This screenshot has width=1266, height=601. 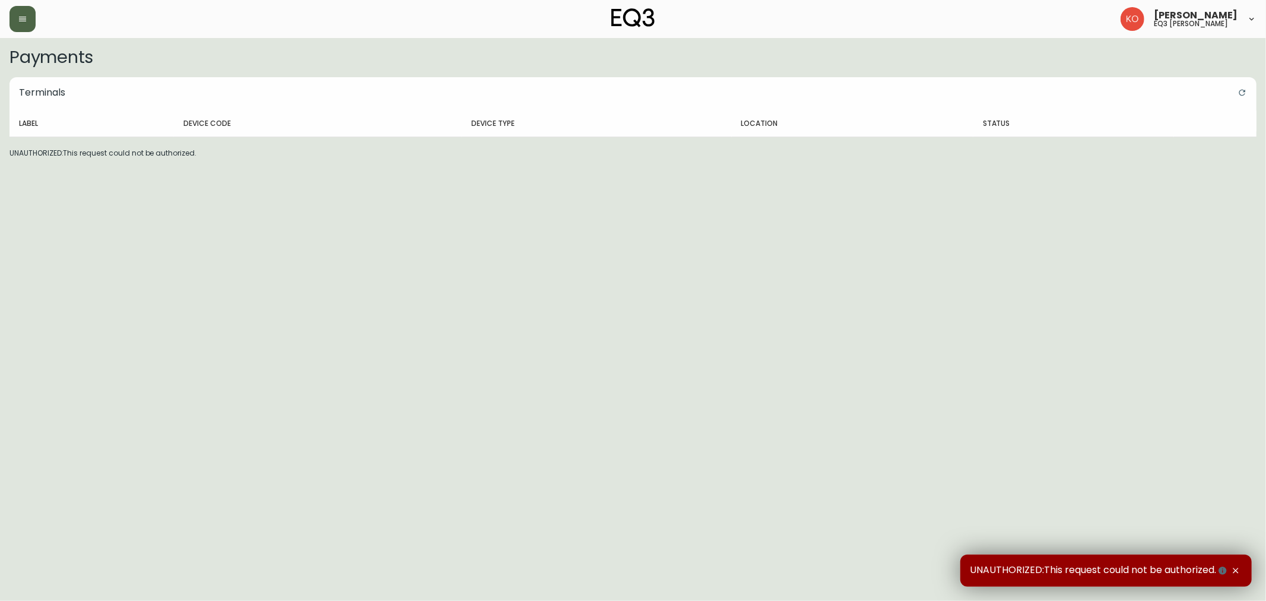 What do you see at coordinates (318, 123) in the screenshot?
I see `th: Device Code` at bounding box center [318, 123].